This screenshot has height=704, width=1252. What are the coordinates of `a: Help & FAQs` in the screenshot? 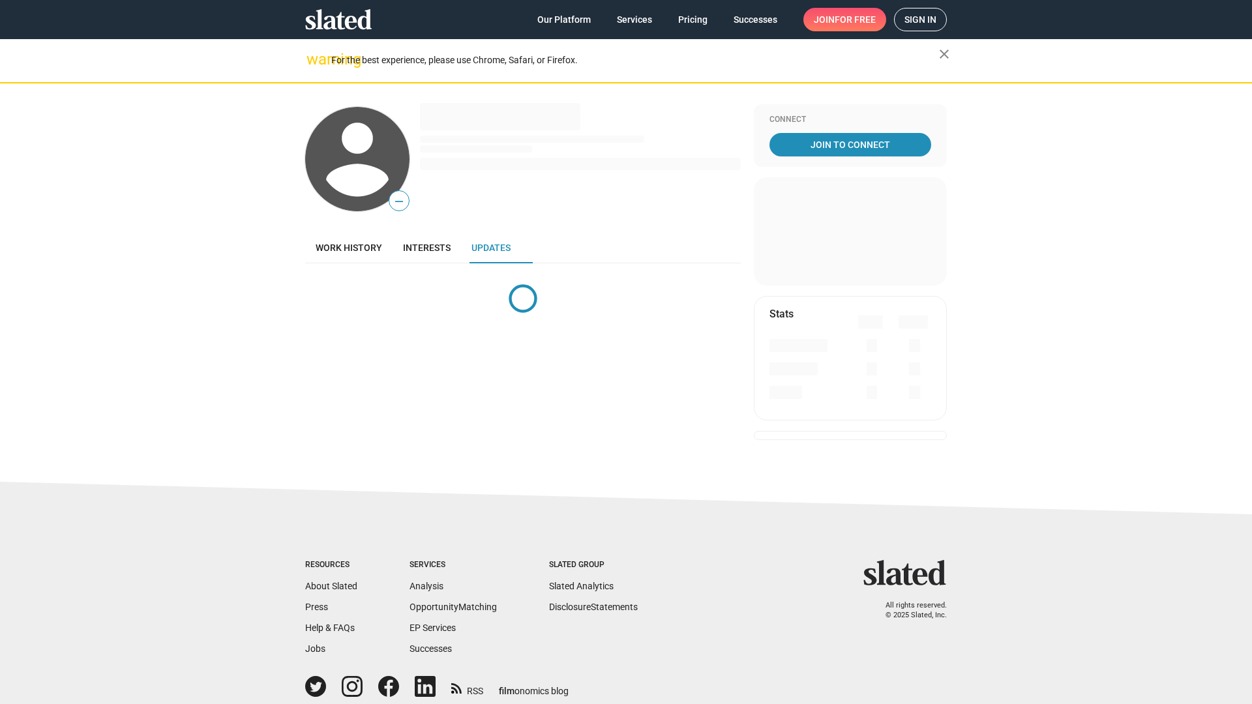 It's located at (330, 628).